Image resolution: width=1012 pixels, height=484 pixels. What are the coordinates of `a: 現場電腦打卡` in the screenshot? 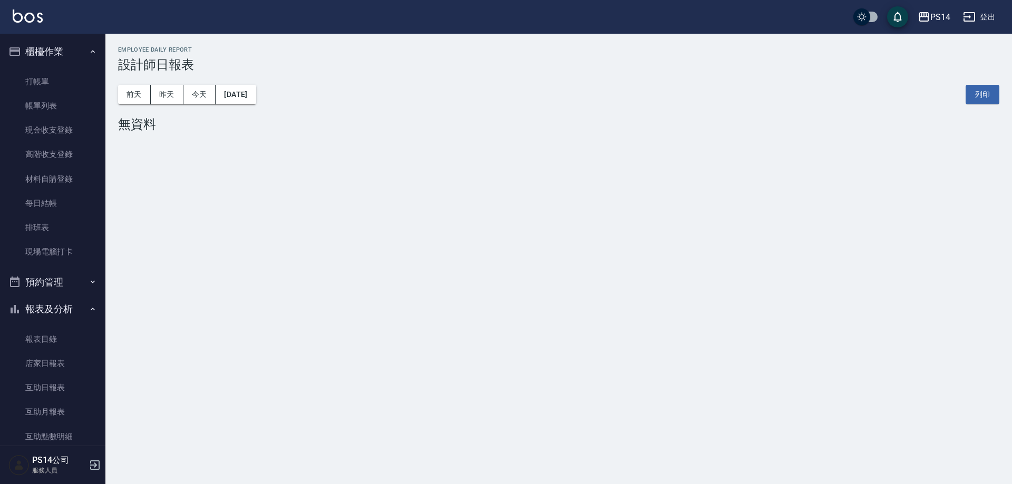 It's located at (53, 252).